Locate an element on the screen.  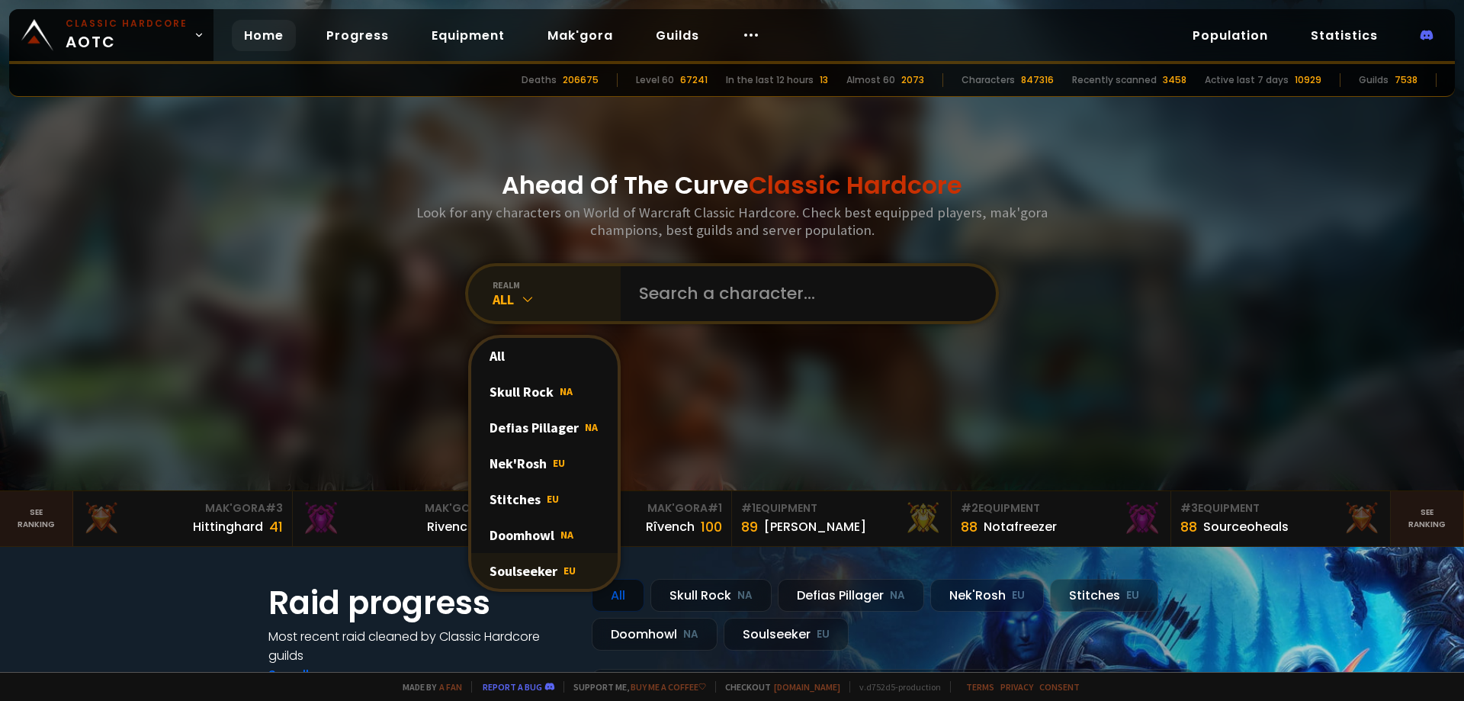
h1: Raid progress is located at coordinates (421, 602).